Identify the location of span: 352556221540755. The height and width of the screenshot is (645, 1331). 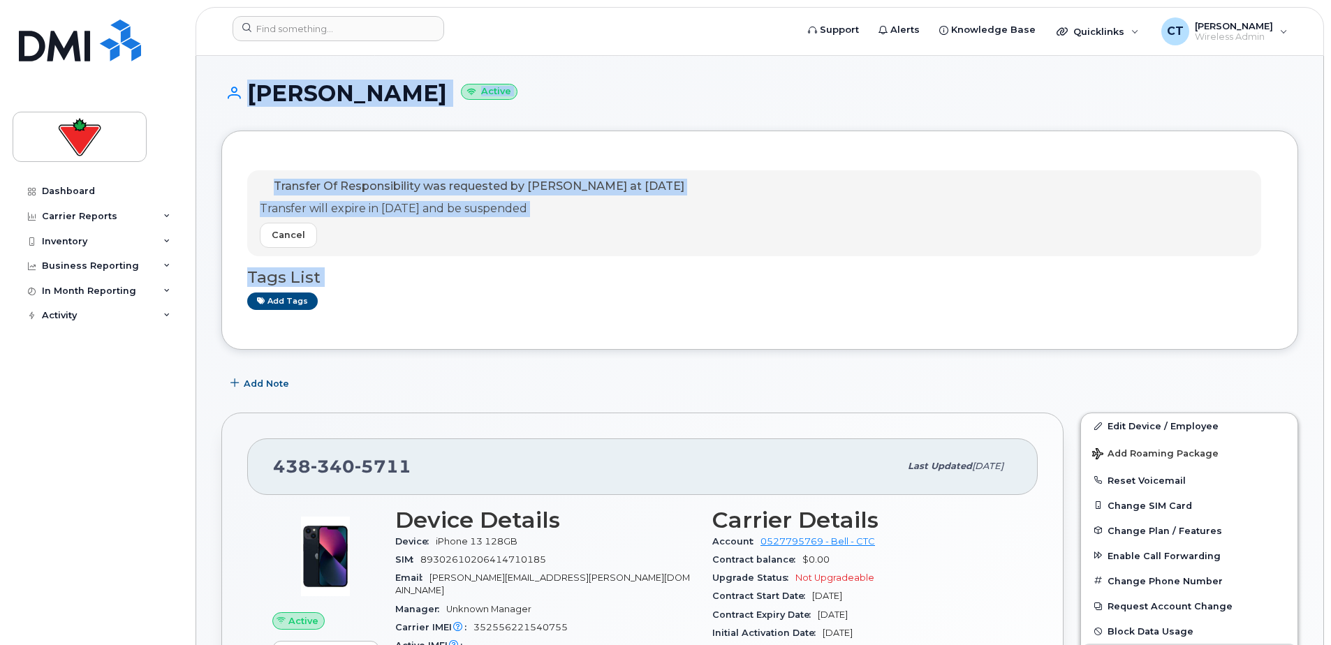
(520, 627).